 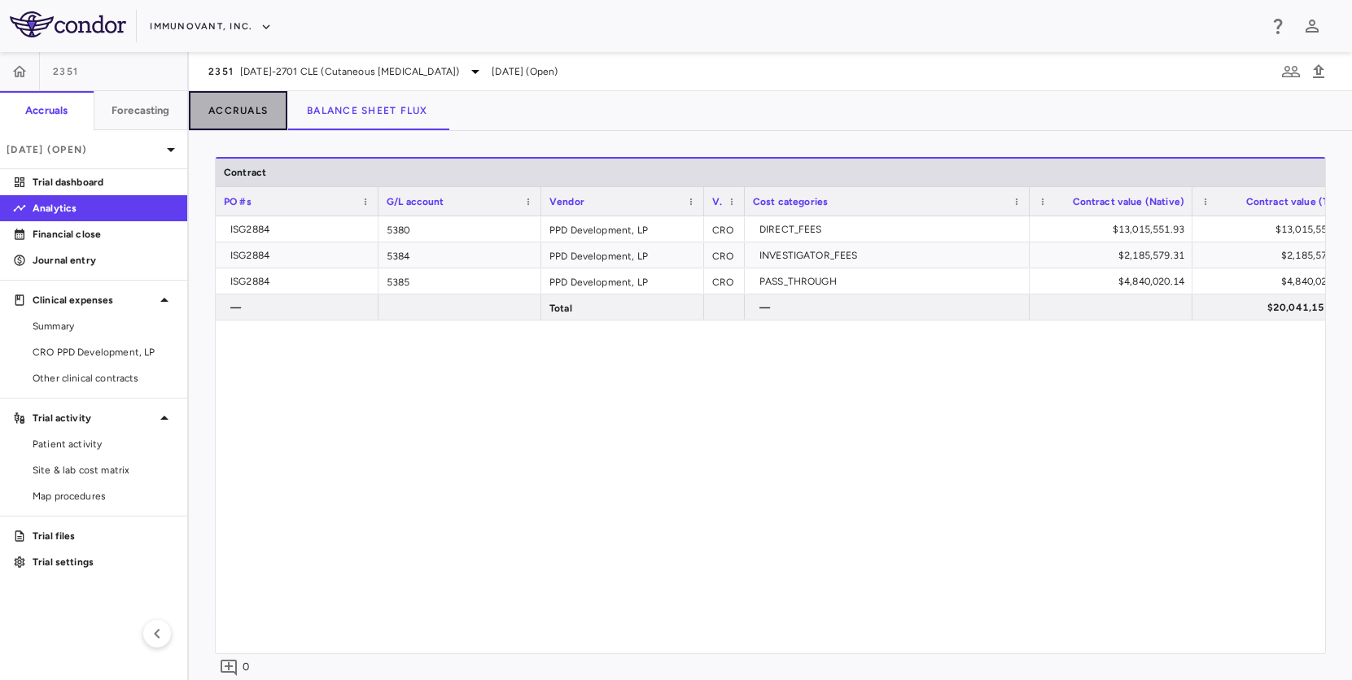 I want to click on h6: Forecasting, so click(x=141, y=111).